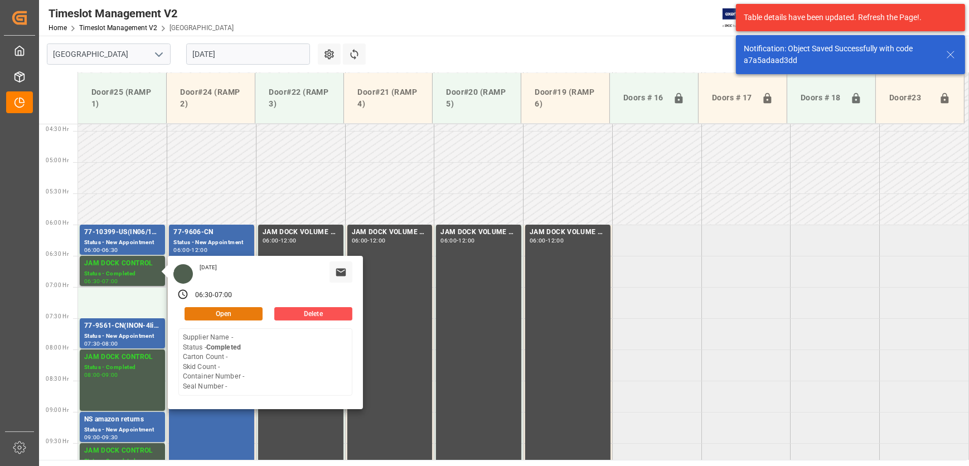 The height and width of the screenshot is (466, 969). I want to click on div: 77-10399-US(IN06/11lines), so click(122, 233).